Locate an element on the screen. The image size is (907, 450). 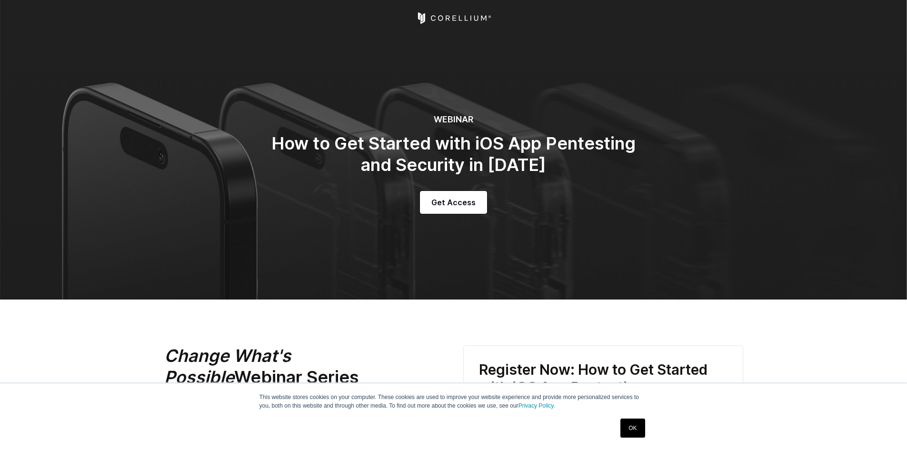
a: OK is located at coordinates (632, 428).